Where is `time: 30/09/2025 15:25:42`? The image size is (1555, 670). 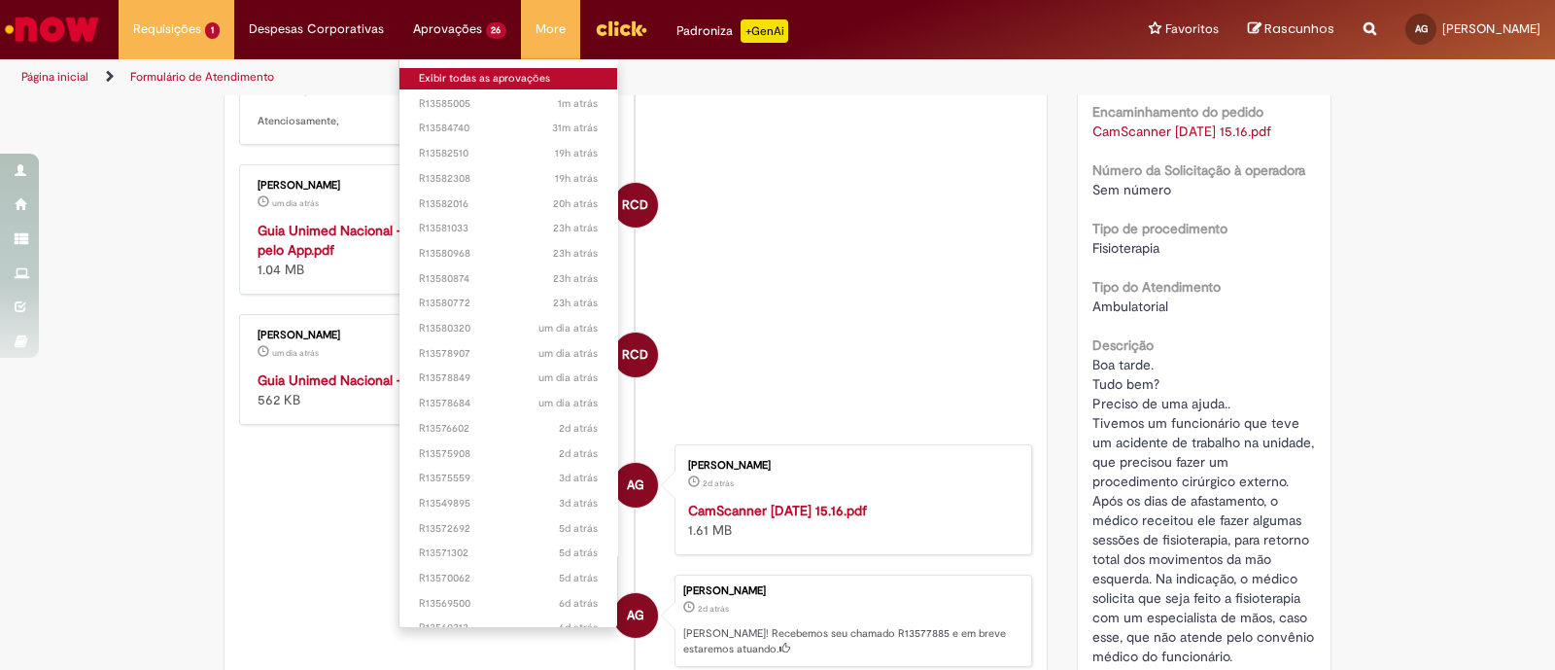
time: 30/09/2025 15:25:42 is located at coordinates (576, 178).